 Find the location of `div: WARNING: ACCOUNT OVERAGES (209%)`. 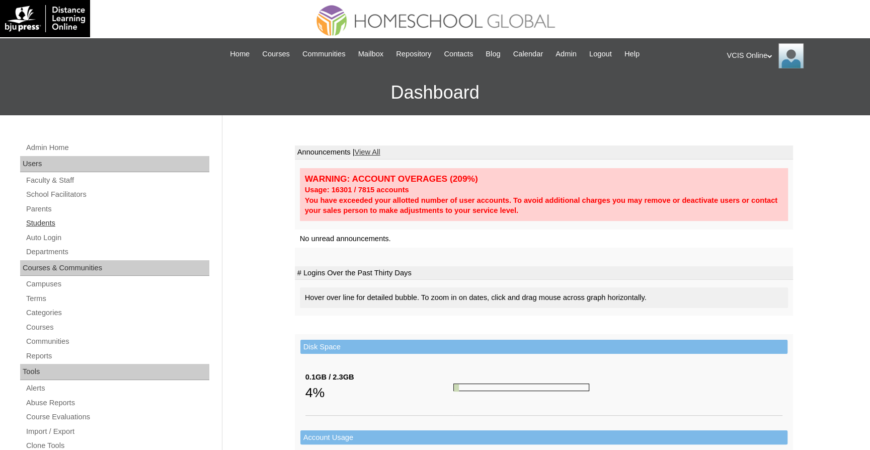

div: WARNING: ACCOUNT OVERAGES (209%) is located at coordinates (544, 179).